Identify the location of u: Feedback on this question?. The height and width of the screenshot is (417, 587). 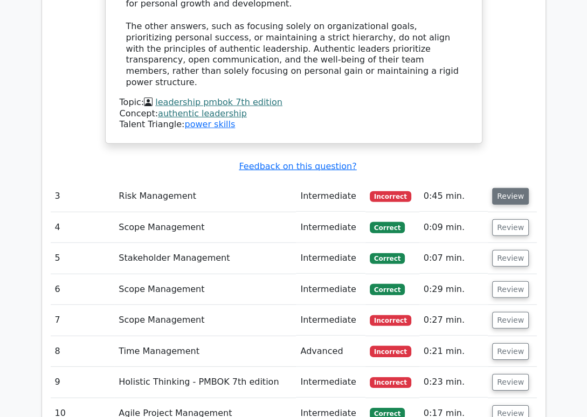
(298, 166).